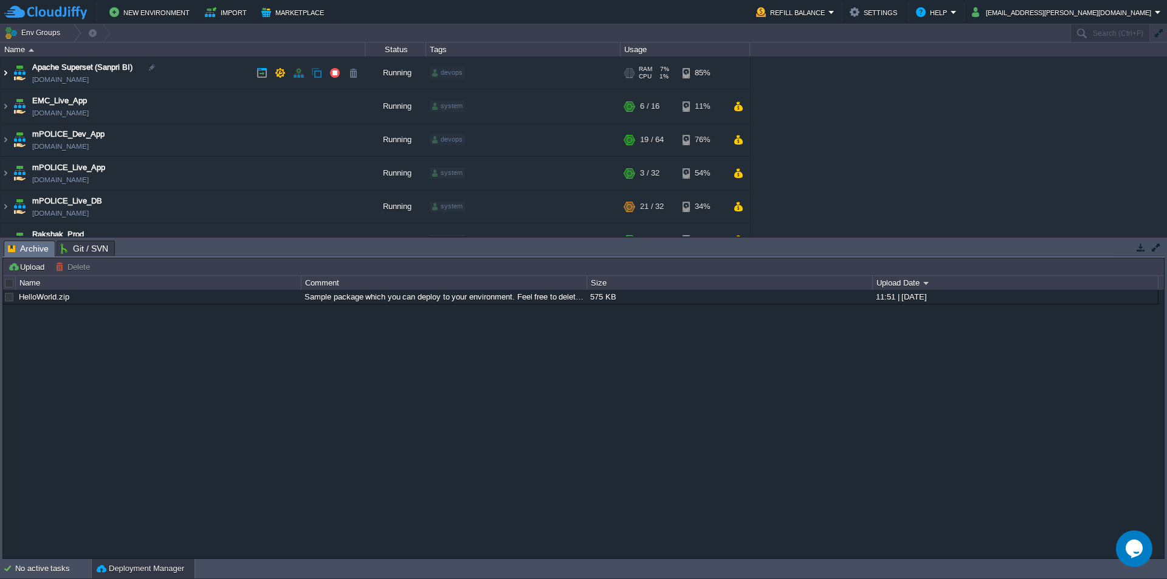 This screenshot has width=1167, height=579. I want to click on a: Rakshak_Prod, so click(58, 235).